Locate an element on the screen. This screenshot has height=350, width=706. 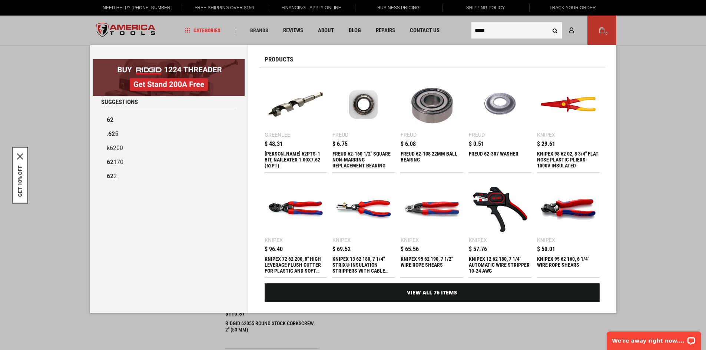
a: KNIPEX 95 62 160, 6 1/4 Knipex $ 50.01 KNIPEX 95 62 160, 6 1/4" WIRE ROPE SHEARS is located at coordinates (568, 228).